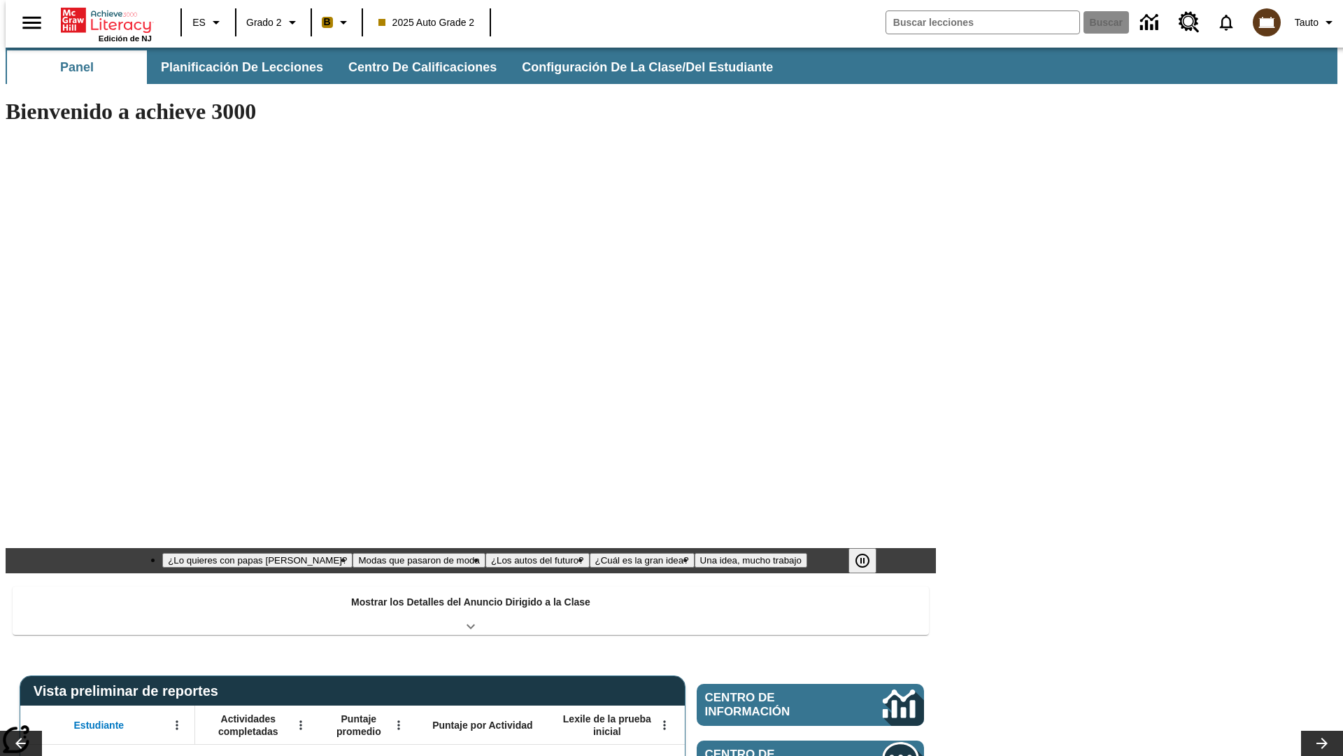 The width and height of the screenshot is (1343, 756). What do you see at coordinates (274, 22) in the screenshot?
I see `button: Grado: Grado 2, Elige un grado` at bounding box center [274, 22].